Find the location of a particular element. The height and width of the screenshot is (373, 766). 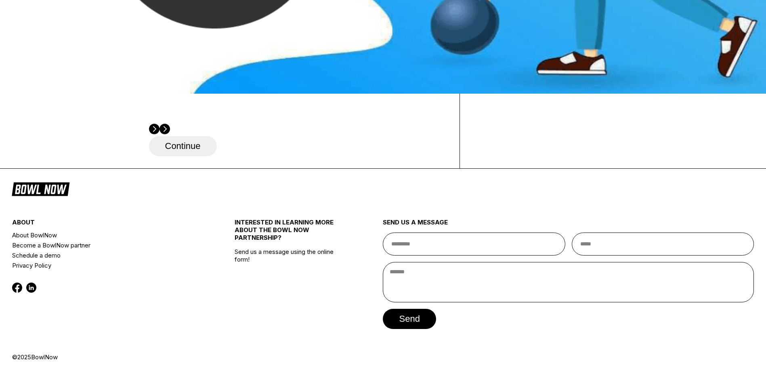

a: Privacy Policy is located at coordinates (105, 265).